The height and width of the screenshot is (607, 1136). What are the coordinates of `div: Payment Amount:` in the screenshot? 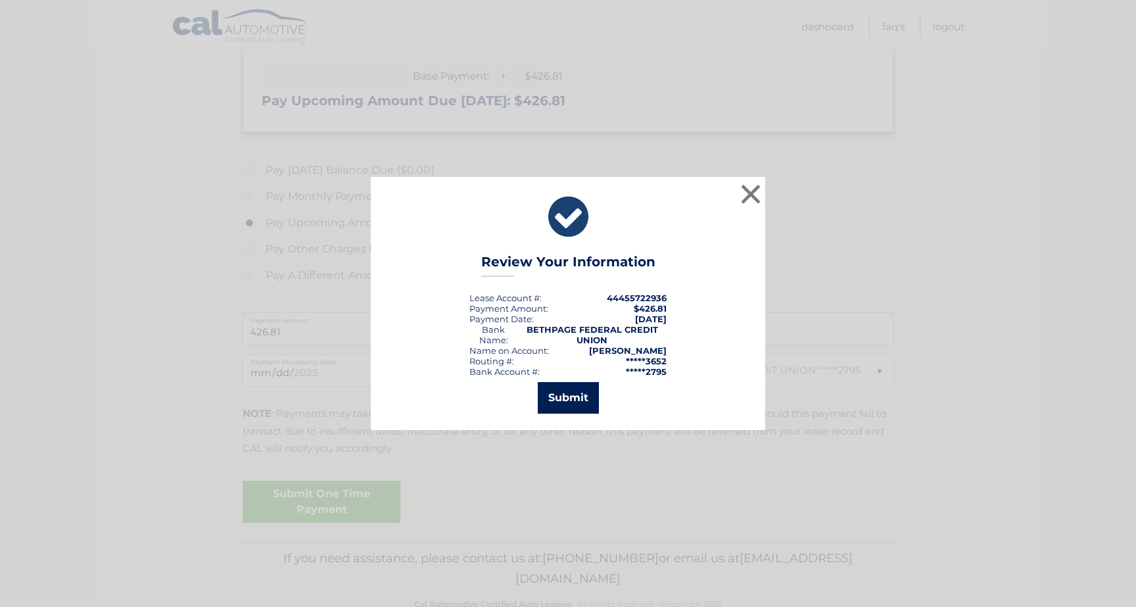 It's located at (509, 308).